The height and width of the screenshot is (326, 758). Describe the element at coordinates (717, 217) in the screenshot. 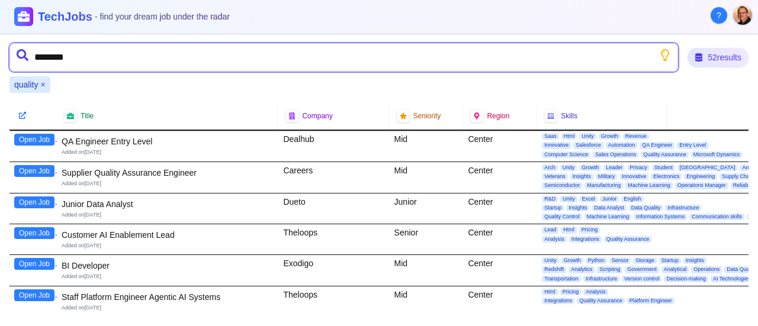

I see `span: Communication skills` at that location.